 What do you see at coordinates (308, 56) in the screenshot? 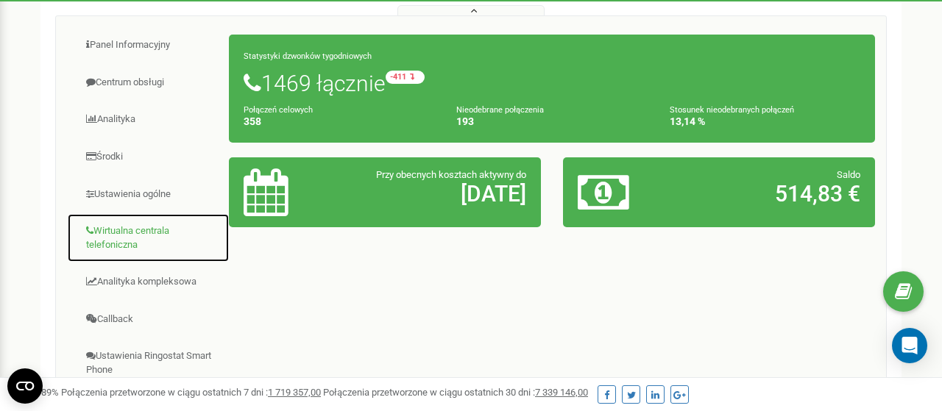
I see `small: Statystyki dzwonków tygodniowych` at bounding box center [308, 56].